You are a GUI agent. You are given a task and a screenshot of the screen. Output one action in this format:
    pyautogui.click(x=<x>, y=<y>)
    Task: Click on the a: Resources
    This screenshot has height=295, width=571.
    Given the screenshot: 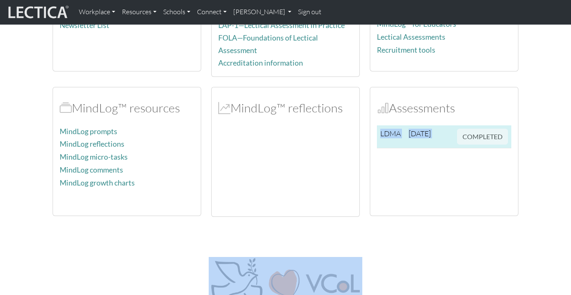 What is the action you would take?
    pyautogui.click(x=139, y=12)
    